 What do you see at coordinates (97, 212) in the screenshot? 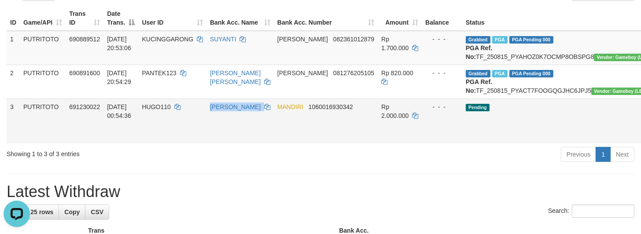
I see `span: CSV` at bounding box center [97, 212].